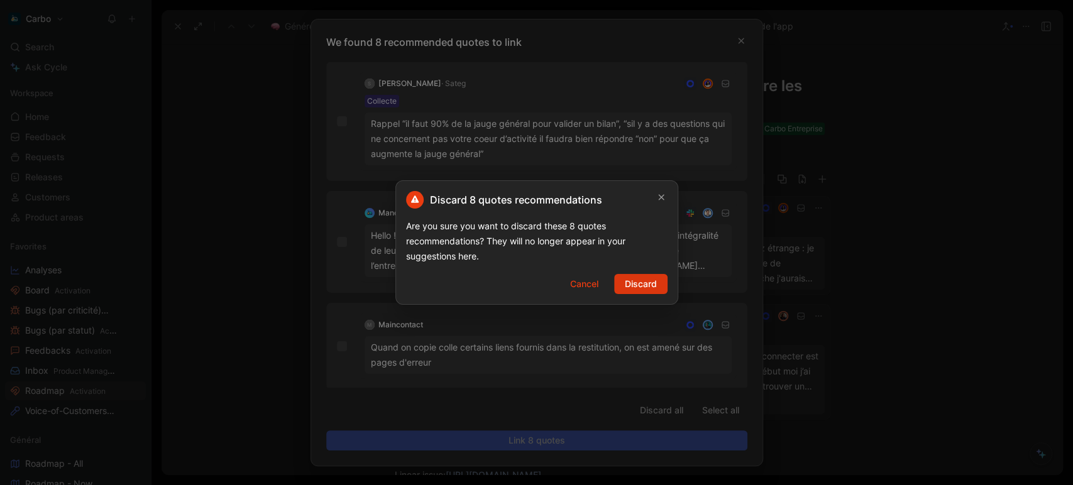  What do you see at coordinates (504, 200) in the screenshot?
I see `h2: Discard 8 quotes recommendations` at bounding box center [504, 200].